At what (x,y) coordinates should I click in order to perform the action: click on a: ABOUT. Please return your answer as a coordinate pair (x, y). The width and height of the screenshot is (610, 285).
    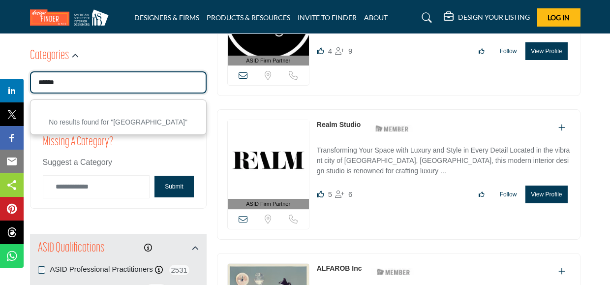
    Looking at the image, I should click on (376, 17).